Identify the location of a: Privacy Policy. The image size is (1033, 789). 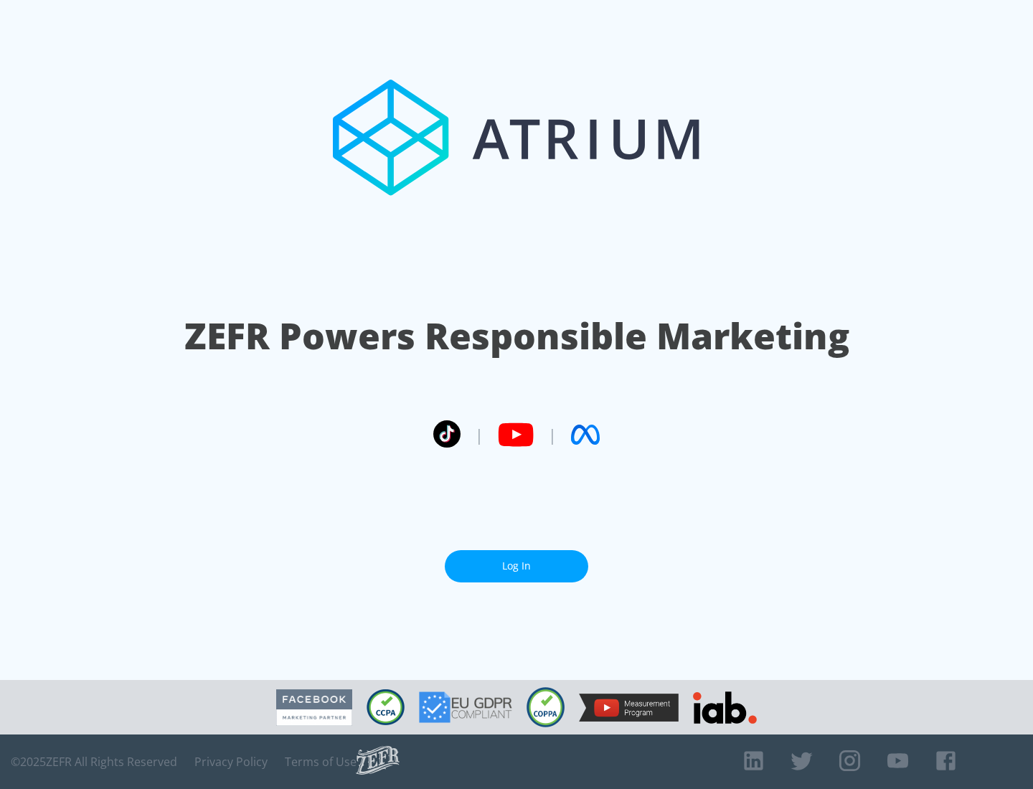
(231, 762).